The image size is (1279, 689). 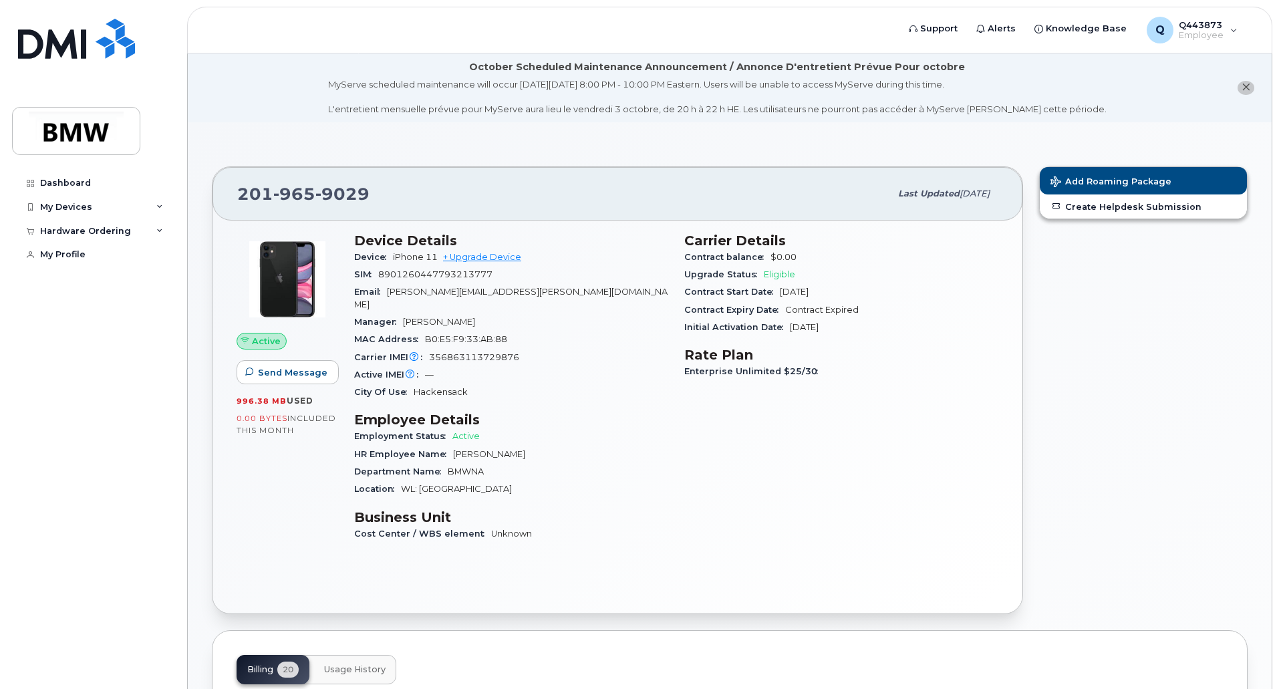 I want to click on span: 9029, so click(x=342, y=194).